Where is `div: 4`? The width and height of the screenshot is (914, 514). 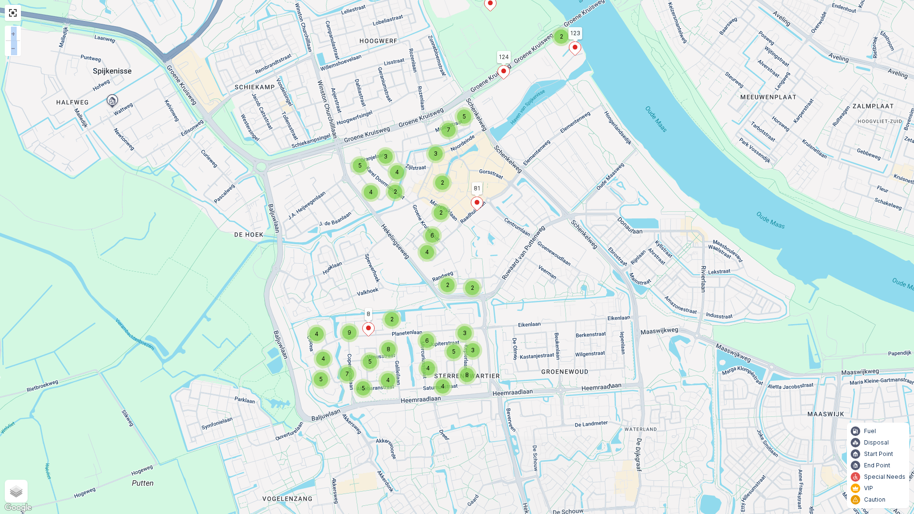
div: 4 is located at coordinates (397, 172).